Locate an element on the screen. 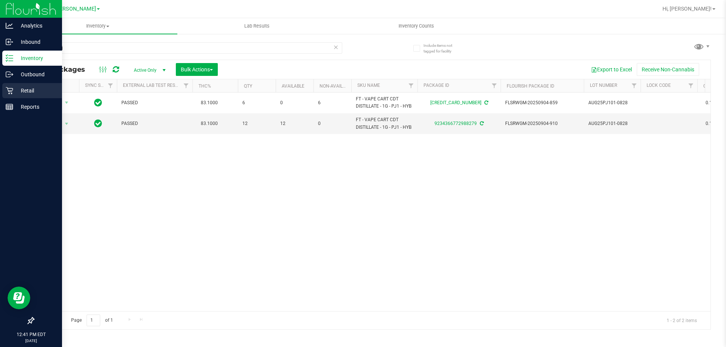 This screenshot has height=347, width=726. p: Retail is located at coordinates (36, 91).